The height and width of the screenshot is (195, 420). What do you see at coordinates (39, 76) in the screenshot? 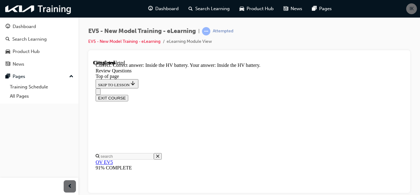
I see `button: Pages` at bounding box center [39, 76].